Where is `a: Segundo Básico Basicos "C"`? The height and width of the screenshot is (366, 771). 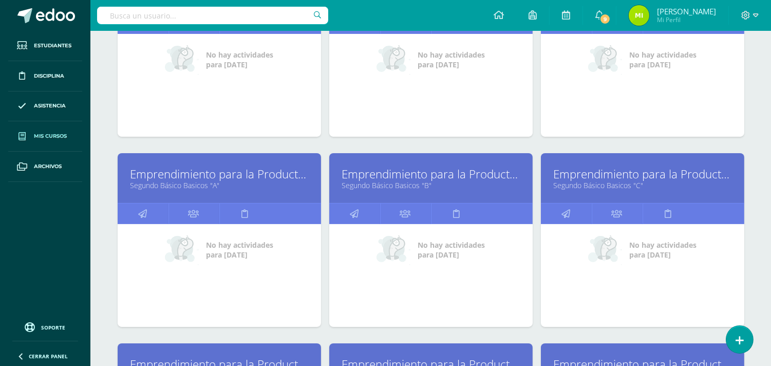
a: Segundo Básico Basicos "C" is located at coordinates (643, 185).